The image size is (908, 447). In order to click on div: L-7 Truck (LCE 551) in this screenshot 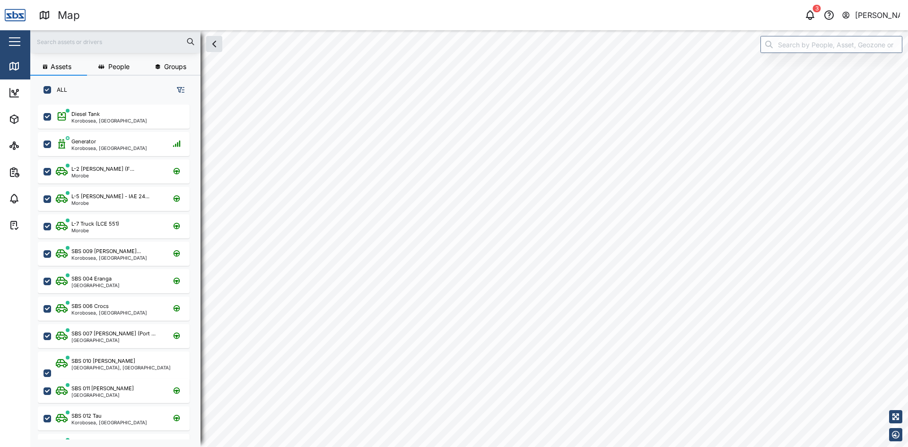, I will do `click(95, 224)`.